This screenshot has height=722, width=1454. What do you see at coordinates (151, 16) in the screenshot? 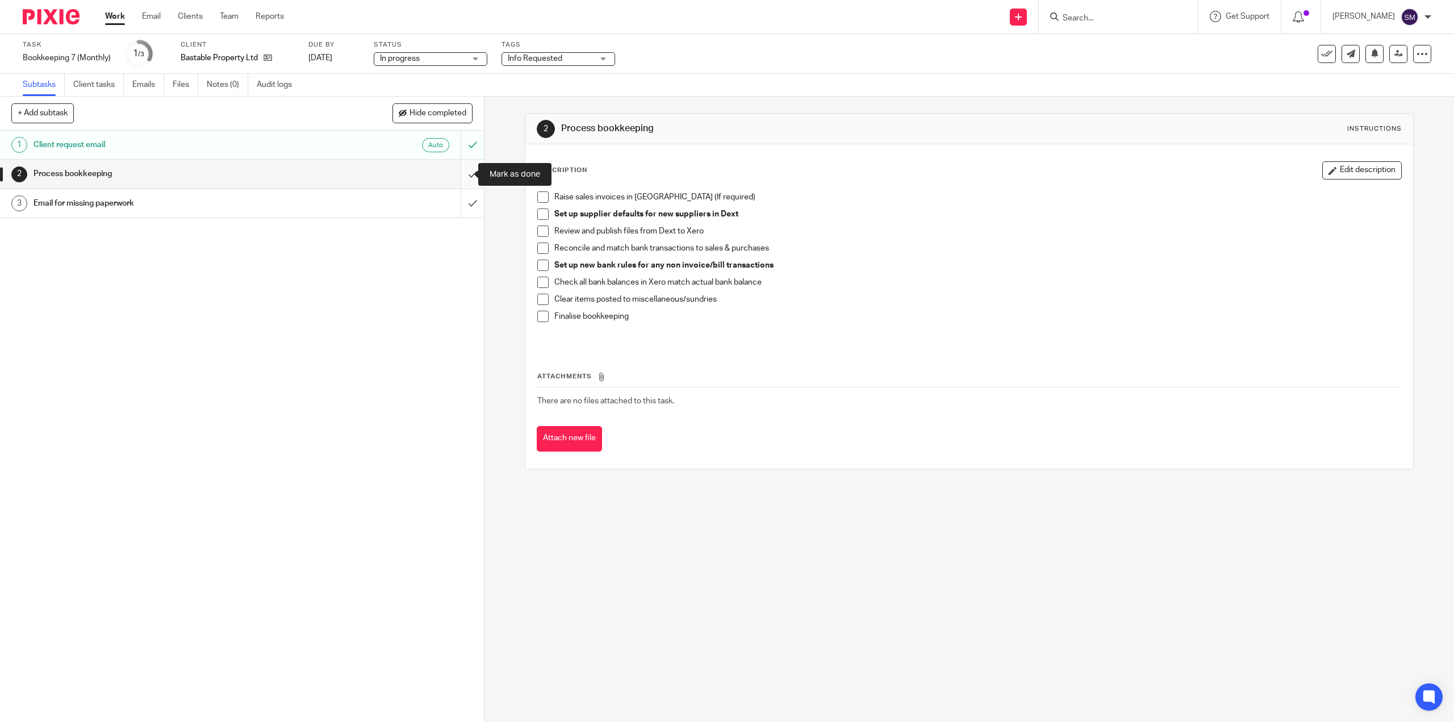
I see `a: Email` at bounding box center [151, 16].